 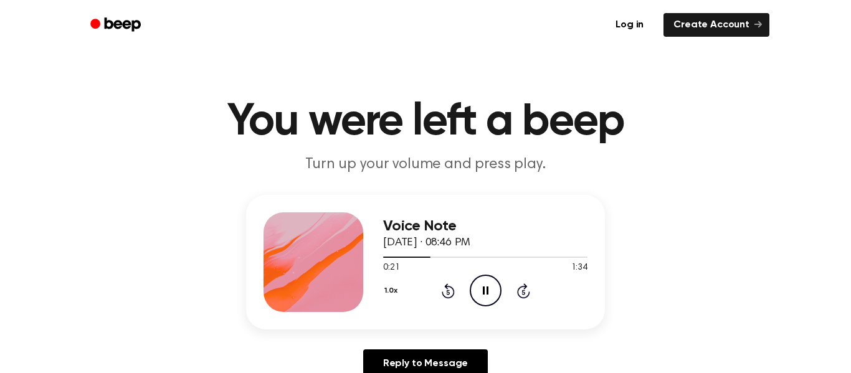 What do you see at coordinates (426, 165) in the screenshot?
I see `p: Turn up your volume and press play.` at bounding box center [426, 165].